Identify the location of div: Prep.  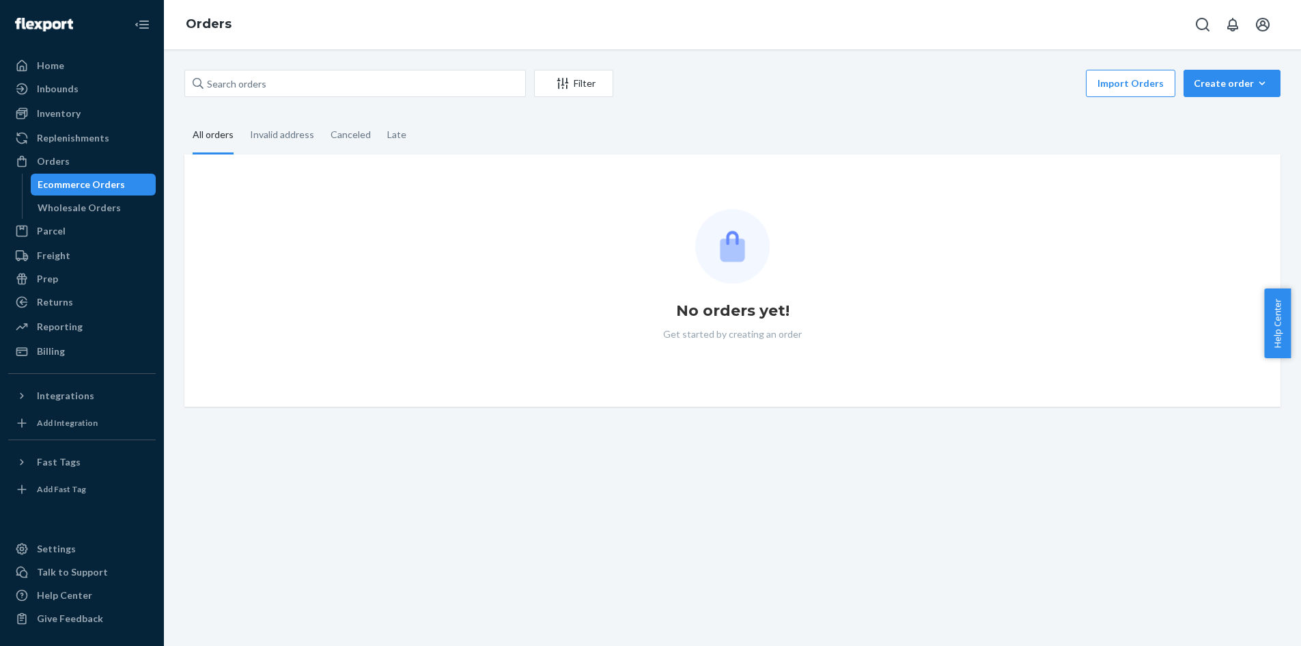
(47, 279).